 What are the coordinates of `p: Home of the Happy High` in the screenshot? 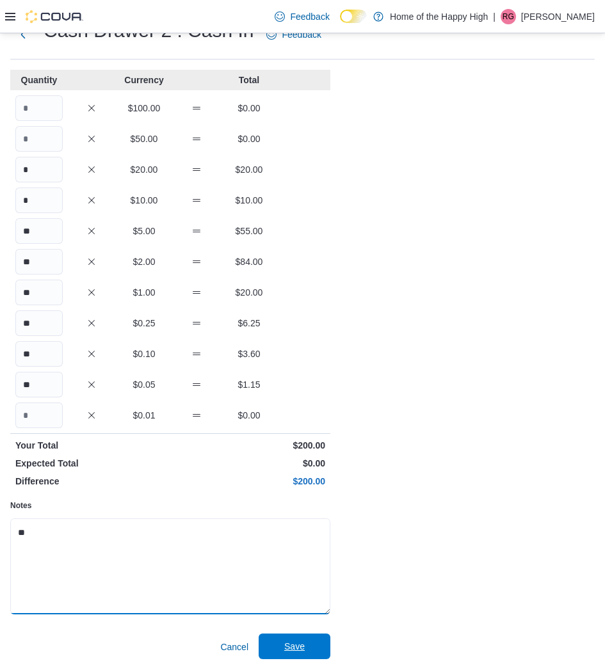 It's located at (438, 17).